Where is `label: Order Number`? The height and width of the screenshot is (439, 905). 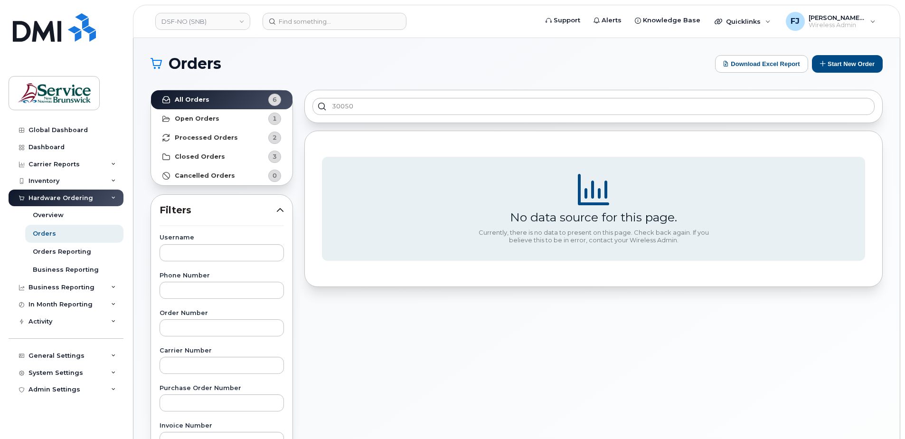 label: Order Number is located at coordinates (222, 313).